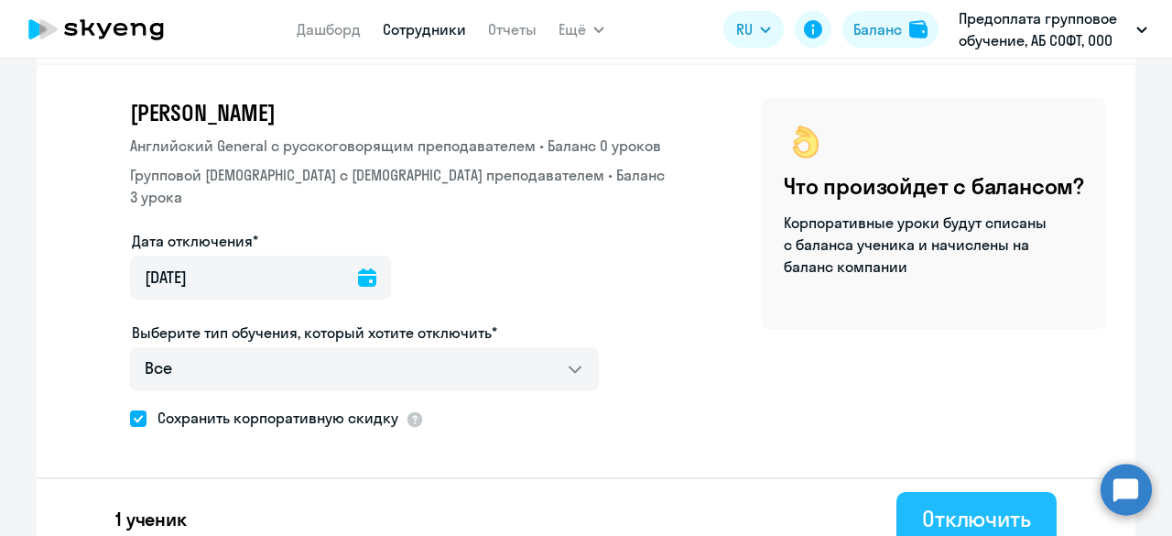 This screenshot has width=1172, height=536. What do you see at coordinates (581, 29) in the screenshot?
I see `button: Ещё` at bounding box center [581, 29].